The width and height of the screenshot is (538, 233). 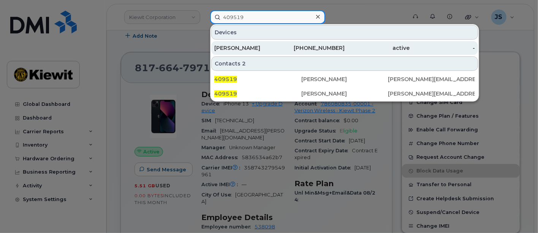 What do you see at coordinates (377, 48) in the screenshot?
I see `div: active` at bounding box center [377, 48].